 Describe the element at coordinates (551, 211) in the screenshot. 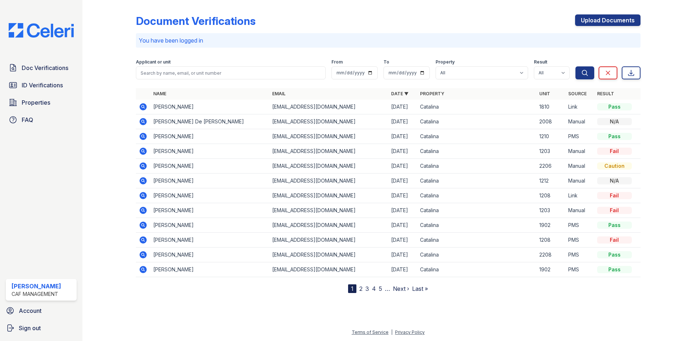

I see `td: 1203` at that location.